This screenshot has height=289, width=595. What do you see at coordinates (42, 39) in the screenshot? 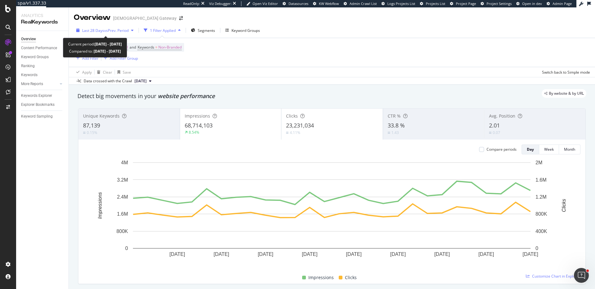
I see `a: Overview` at bounding box center [42, 39].